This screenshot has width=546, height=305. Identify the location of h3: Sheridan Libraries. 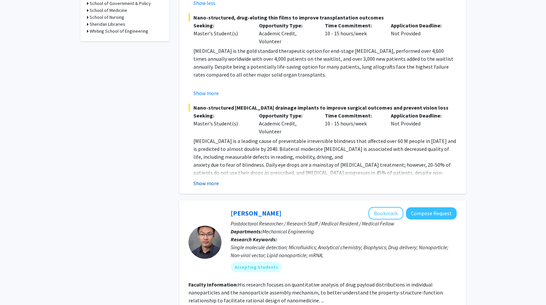
(107, 24).